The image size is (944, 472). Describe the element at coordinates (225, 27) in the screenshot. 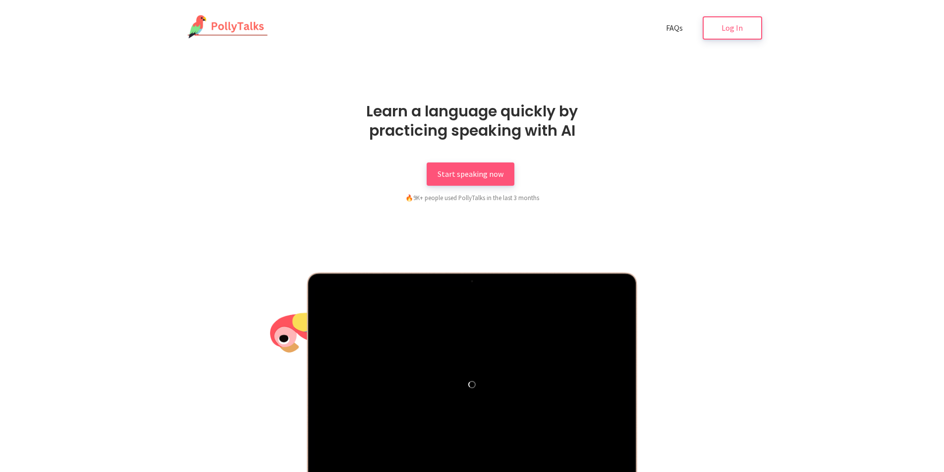

I see `img: PollyTalks Logo` at that location.